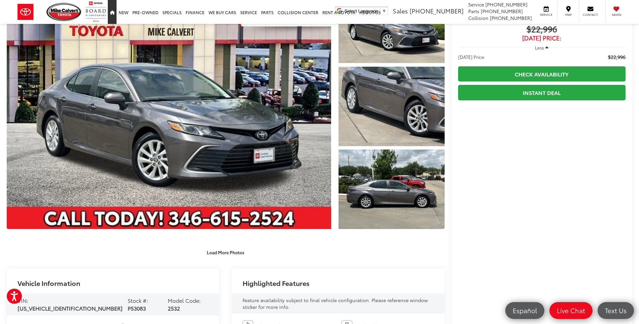 The image size is (639, 324). Describe the element at coordinates (479, 18) in the screenshot. I see `span: Collision` at that location.